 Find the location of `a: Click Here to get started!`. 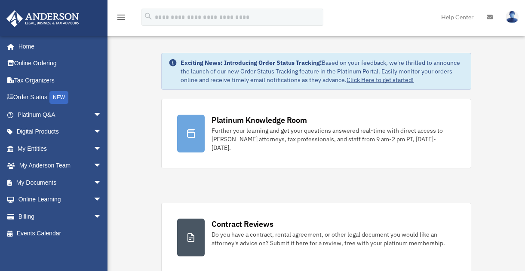

a: Click Here to get started! is located at coordinates (380, 80).